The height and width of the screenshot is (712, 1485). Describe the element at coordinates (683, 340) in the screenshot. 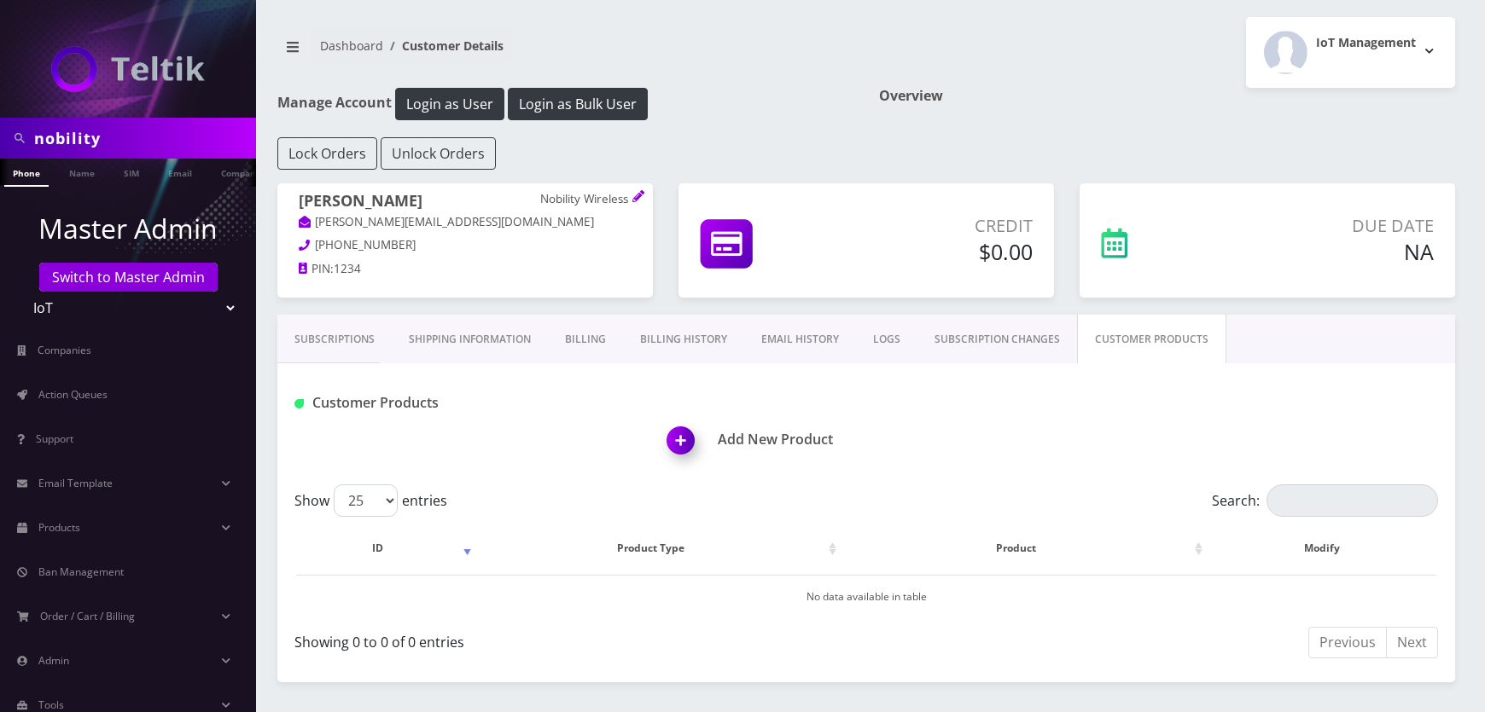

I see `a: Billing History` at that location.